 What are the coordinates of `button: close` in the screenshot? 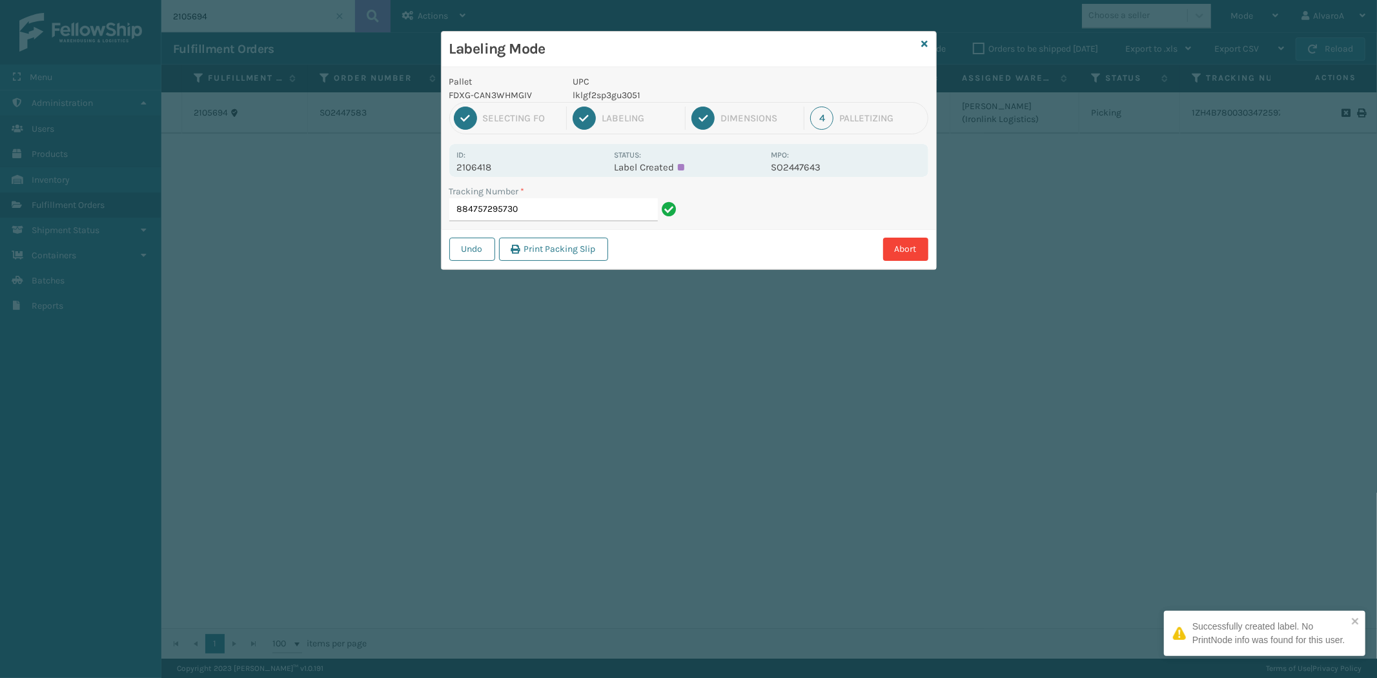 It's located at (1356, 622).